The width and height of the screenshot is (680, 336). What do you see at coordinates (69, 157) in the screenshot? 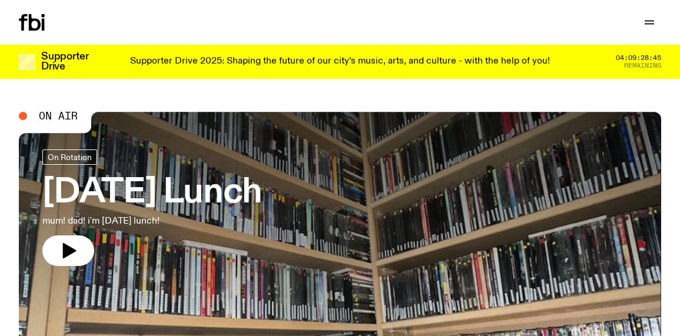
I see `span: On Rotation` at bounding box center [69, 157].